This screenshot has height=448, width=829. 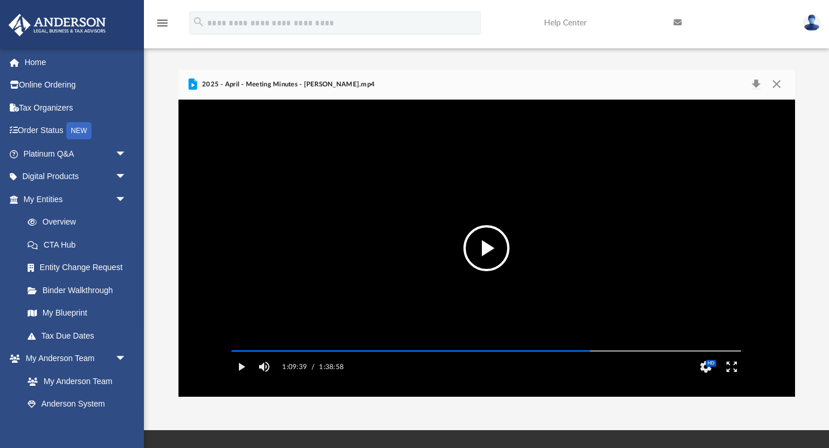 I want to click on button: Download, so click(x=757, y=85).